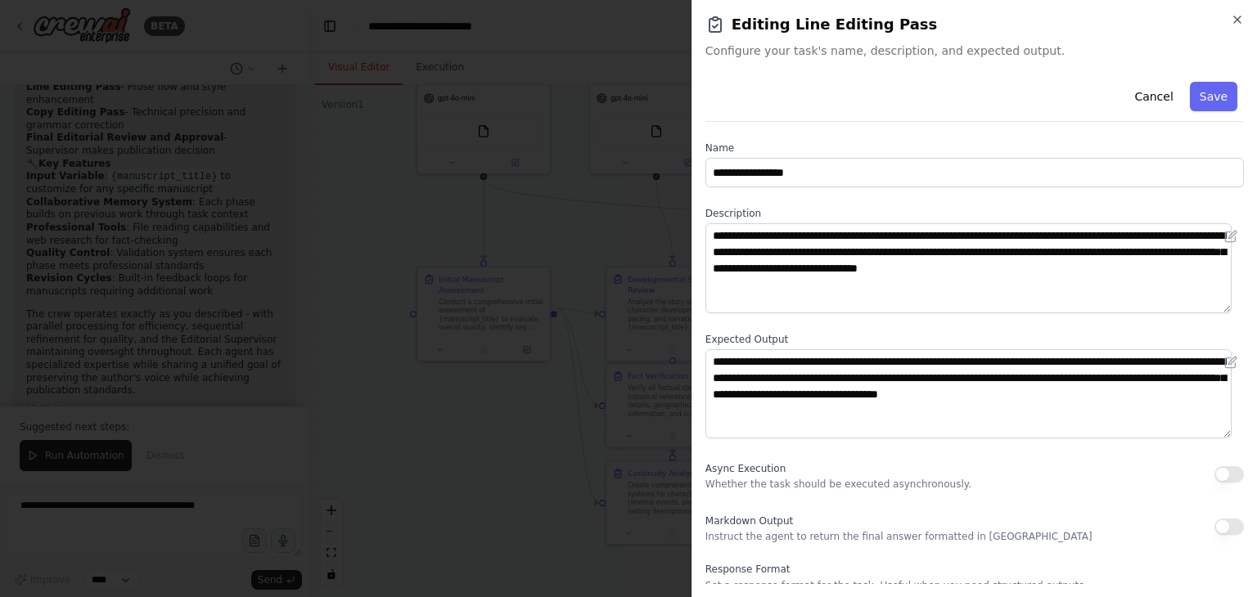  What do you see at coordinates (745, 469) in the screenshot?
I see `span: Async Execution` at bounding box center [745, 469].